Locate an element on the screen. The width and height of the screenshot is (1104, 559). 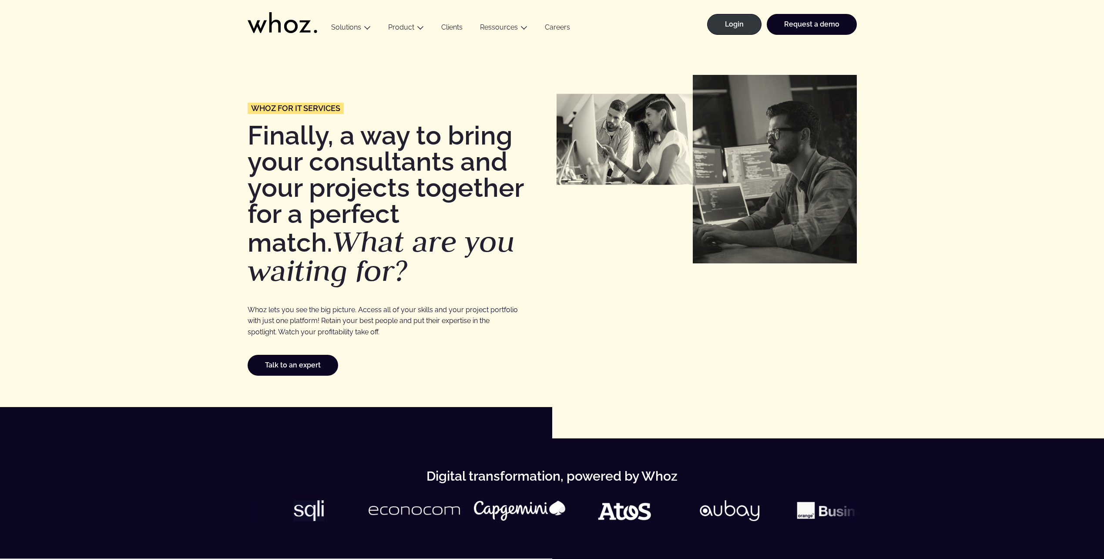
button: Product is located at coordinates (406, 29).